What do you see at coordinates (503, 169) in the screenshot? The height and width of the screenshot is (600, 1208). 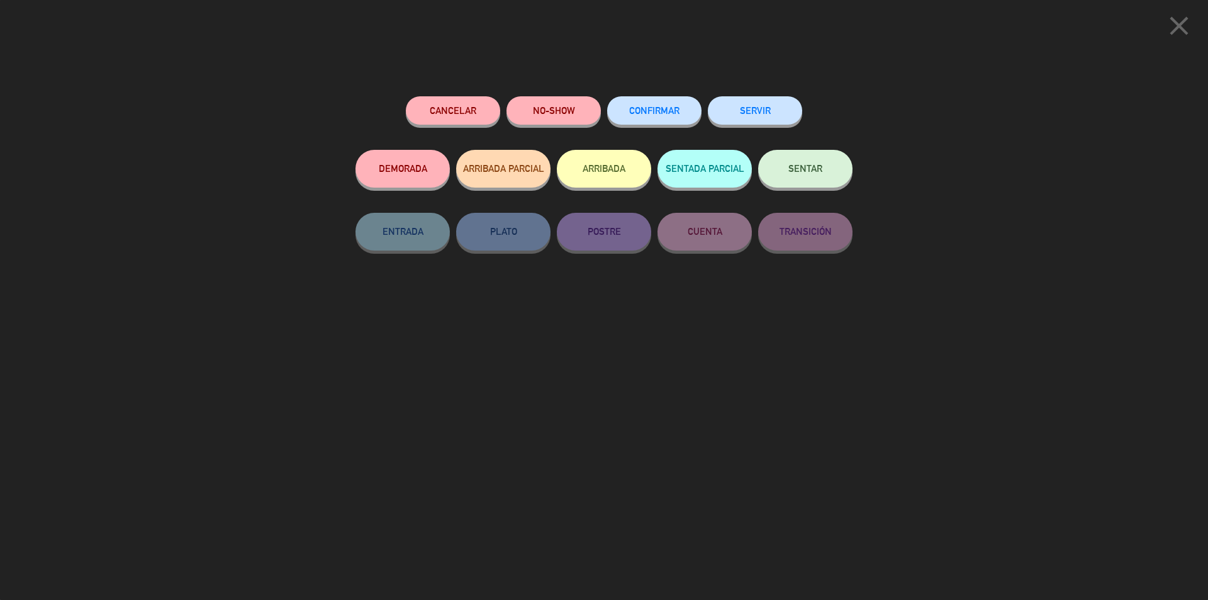 I see `button: ARRIBADA PARCIAL` at bounding box center [503, 169].